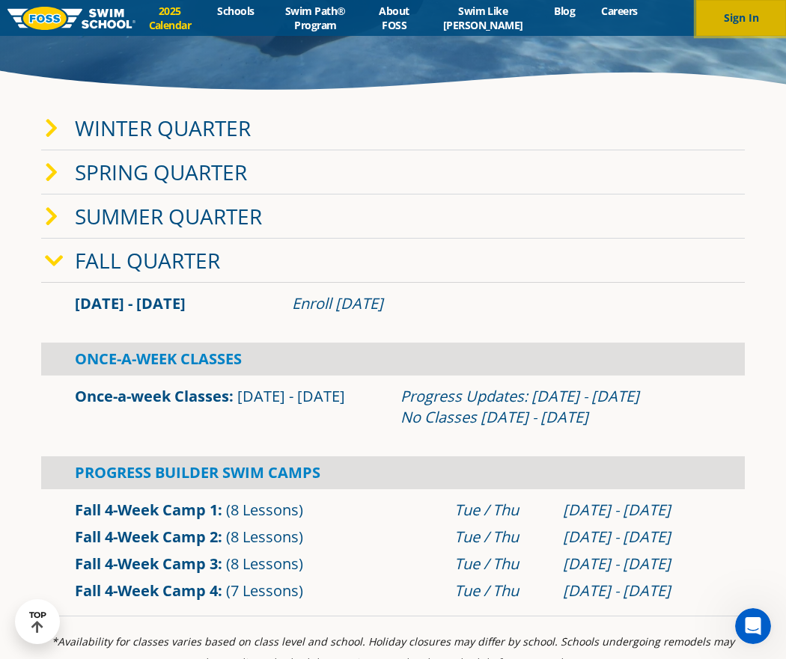 This screenshot has width=786, height=659. I want to click on a: Fall Quarter, so click(147, 260).